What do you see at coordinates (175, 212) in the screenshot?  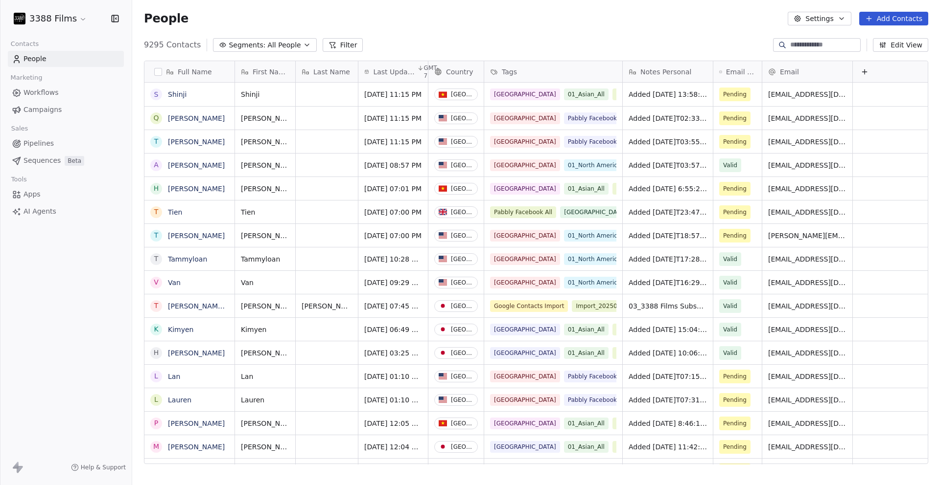 I see `a: Tien` at bounding box center [175, 212].